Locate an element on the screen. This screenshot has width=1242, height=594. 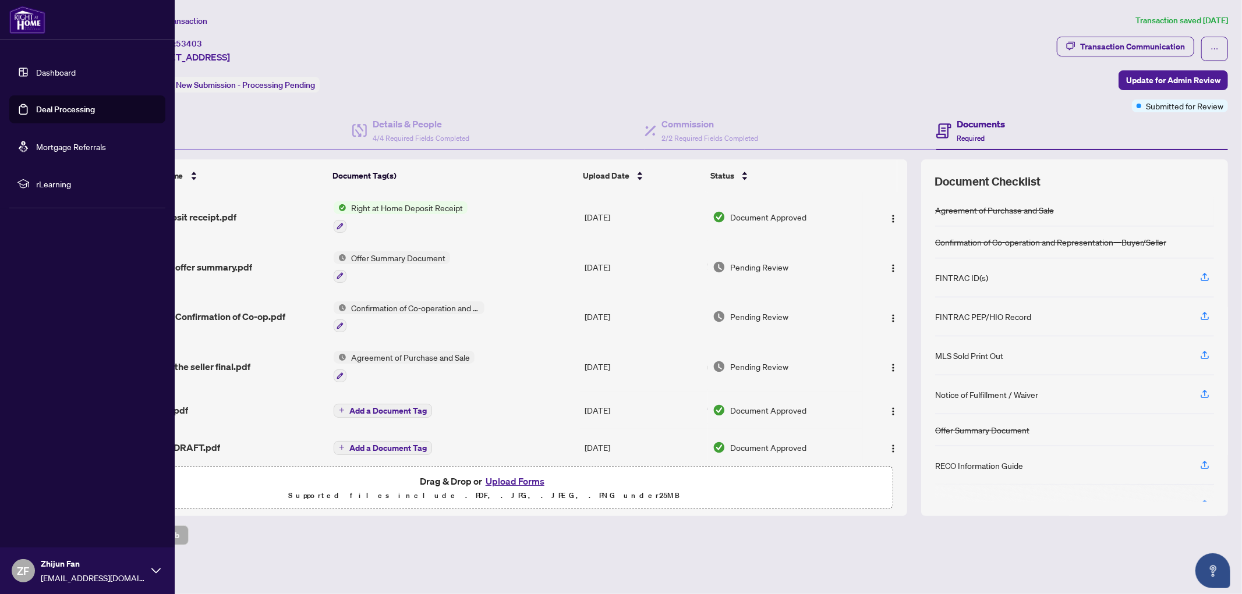
span: Agreement of Purchase and Sale is located at coordinates (410, 357).